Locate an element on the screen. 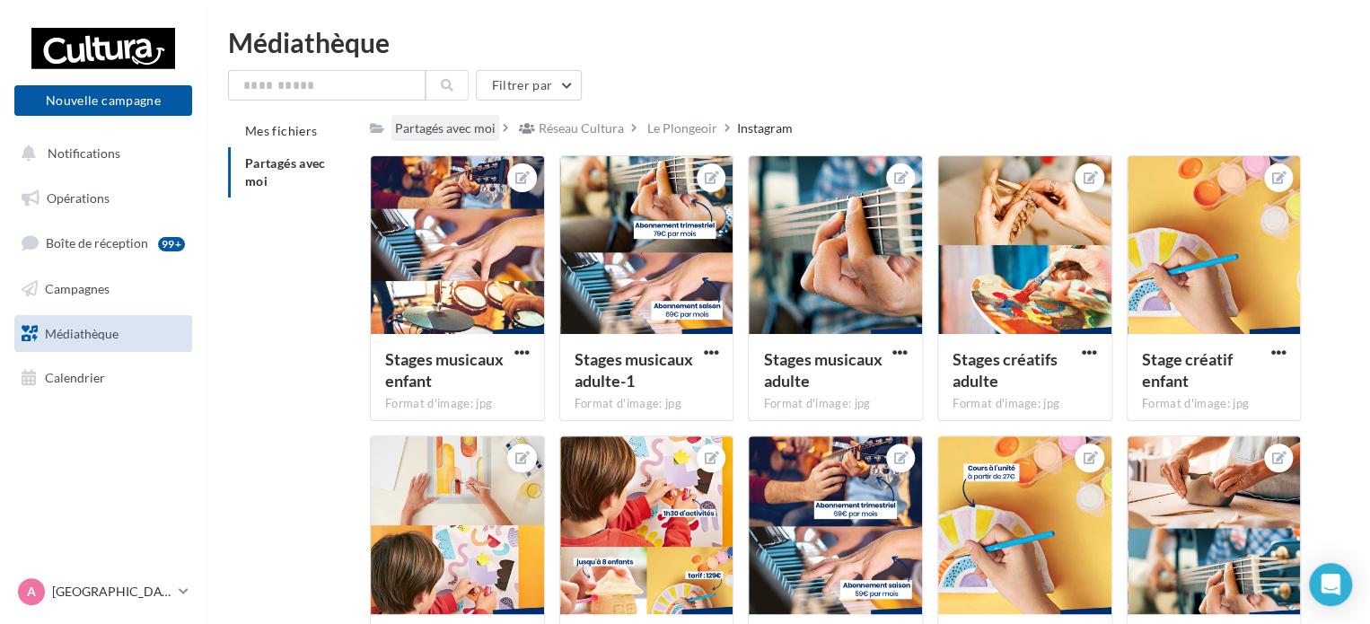 The height and width of the screenshot is (624, 1370). span: Stages musicaux adulte-1 is located at coordinates (634, 370).